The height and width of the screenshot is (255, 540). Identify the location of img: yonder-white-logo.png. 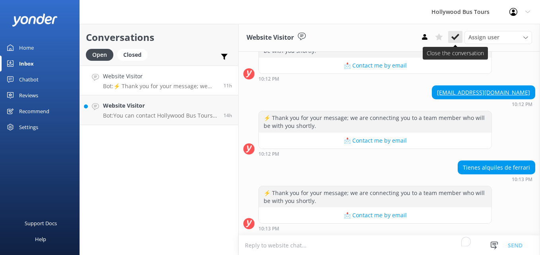
(35, 20).